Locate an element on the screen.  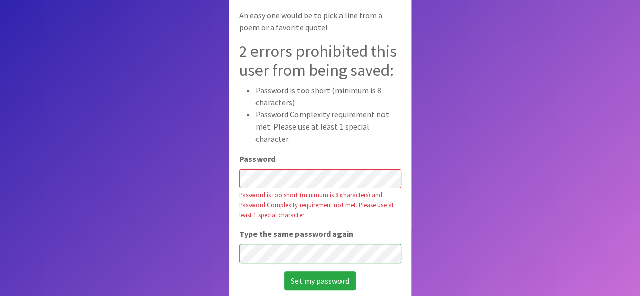
label: Type the same password again is located at coordinates (296, 234).